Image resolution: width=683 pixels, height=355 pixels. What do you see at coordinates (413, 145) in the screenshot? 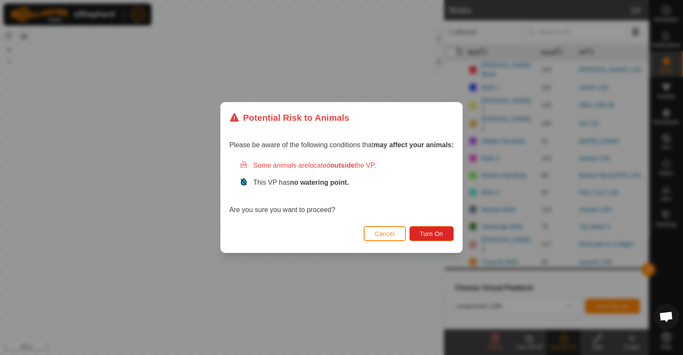
I see `strong: may affect your animals:` at bounding box center [413, 145].